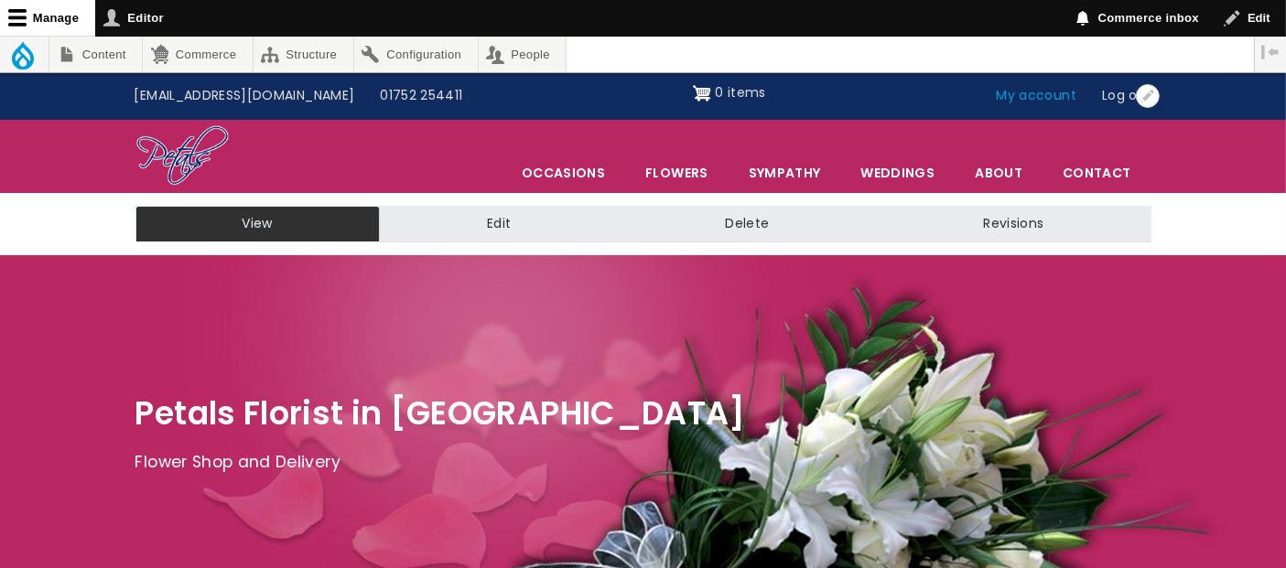 Image resolution: width=1286 pixels, height=568 pixels. What do you see at coordinates (747, 224) in the screenshot?
I see `a: Delete` at bounding box center [747, 224].